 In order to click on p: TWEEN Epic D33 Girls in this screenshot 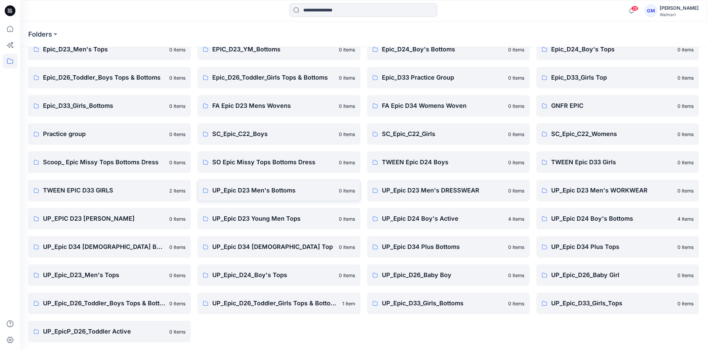, I will do `click(613, 162)`.